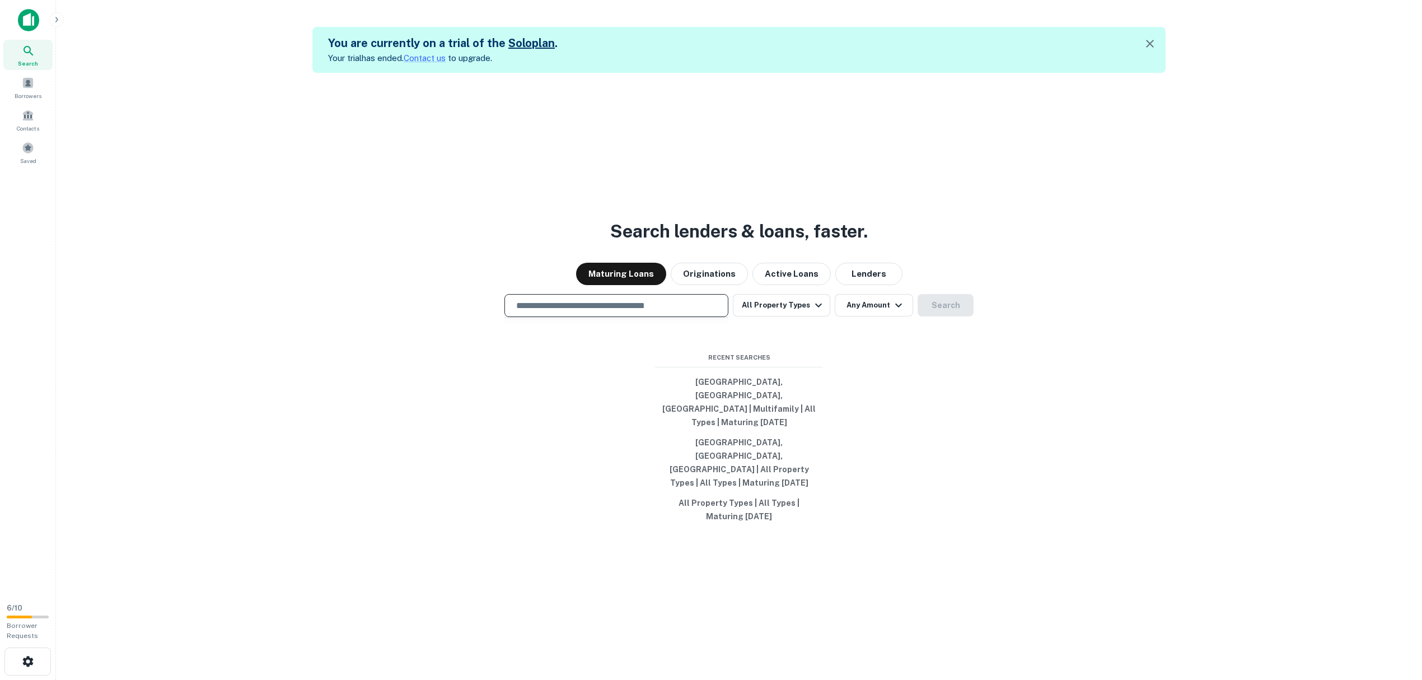 This screenshot has height=680, width=1422. I want to click on div: Borrowers, so click(28, 87).